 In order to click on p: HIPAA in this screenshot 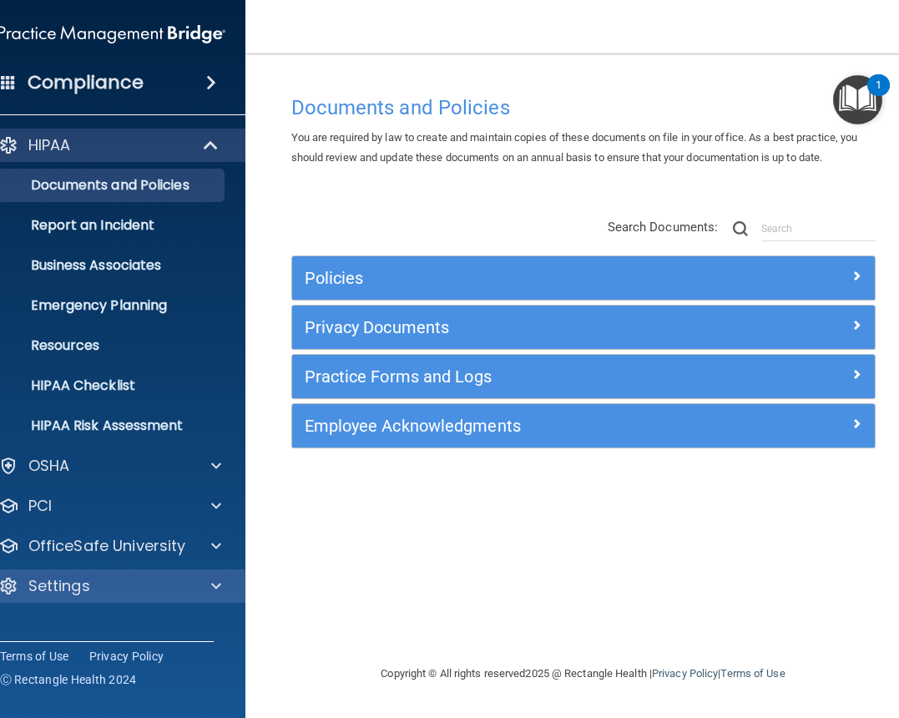, I will do `click(49, 145)`.